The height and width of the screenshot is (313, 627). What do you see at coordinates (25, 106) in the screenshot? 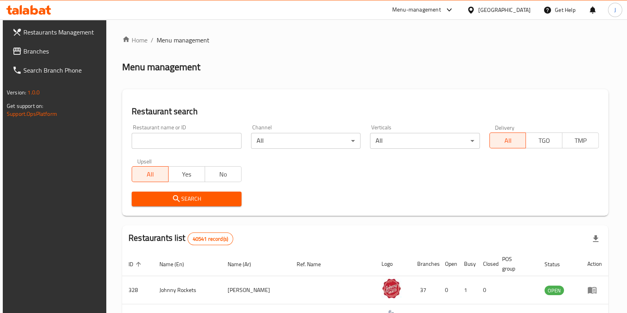
I see `span: Get support on:` at bounding box center [25, 106].